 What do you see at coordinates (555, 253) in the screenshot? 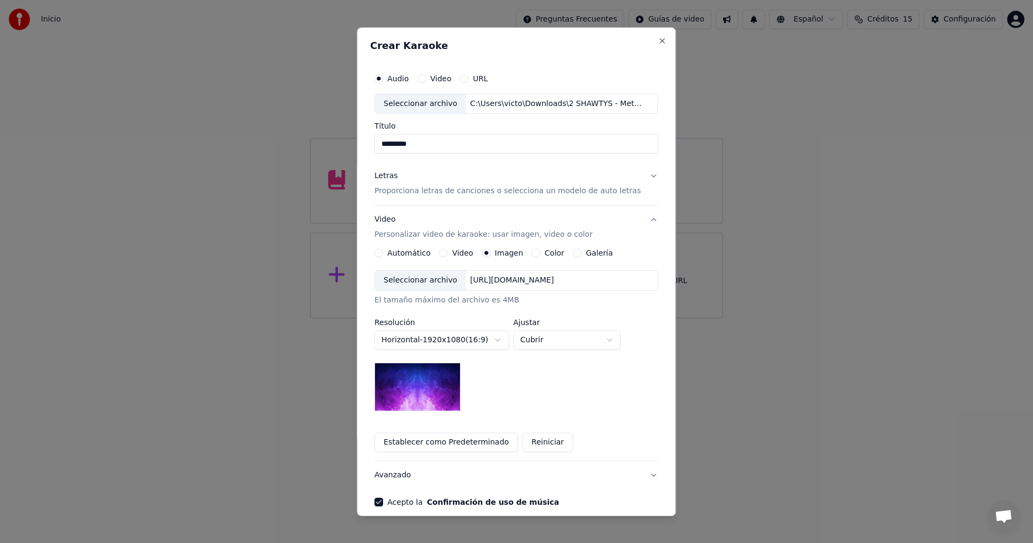
I see `label: Color` at bounding box center [555, 253].